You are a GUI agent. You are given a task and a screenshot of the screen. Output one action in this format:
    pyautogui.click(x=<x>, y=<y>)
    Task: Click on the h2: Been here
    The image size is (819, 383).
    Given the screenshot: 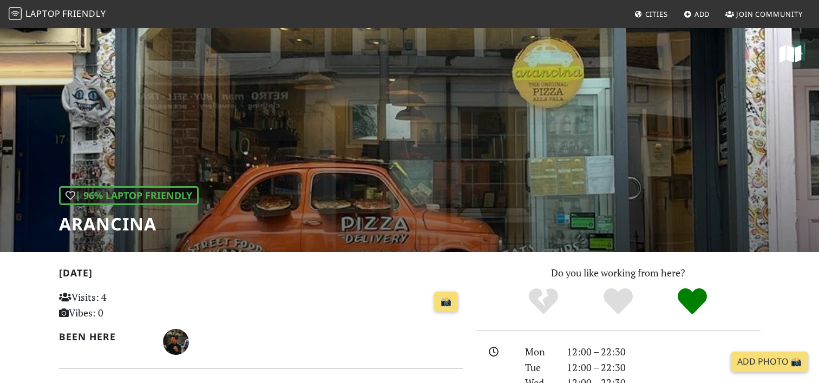 What is the action you would take?
    pyautogui.click(x=104, y=337)
    